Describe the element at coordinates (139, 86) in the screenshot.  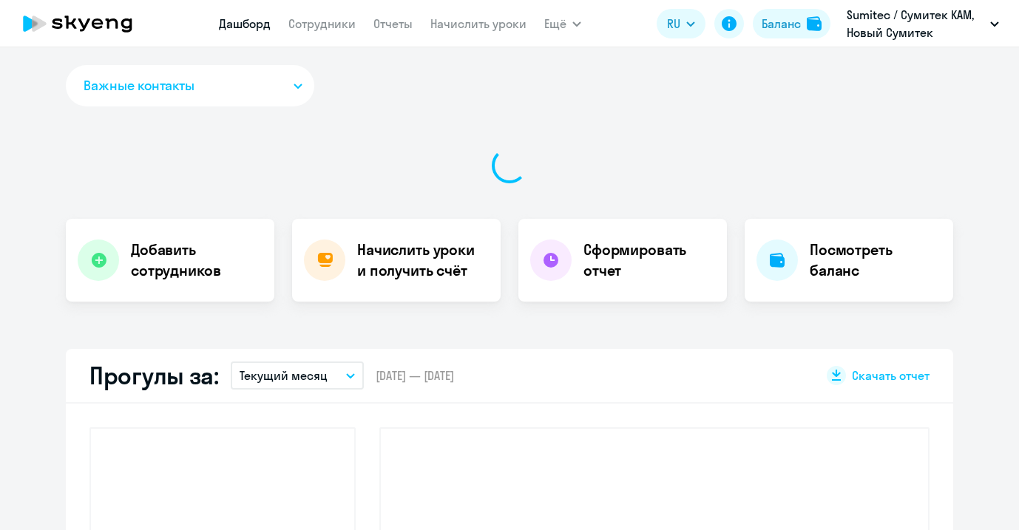
I see `span: Важные контакты` at that location.